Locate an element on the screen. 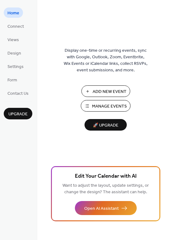  span: Want to adjust the layout, update settings, or change the design? The assistant can help. is located at coordinates (106, 189).